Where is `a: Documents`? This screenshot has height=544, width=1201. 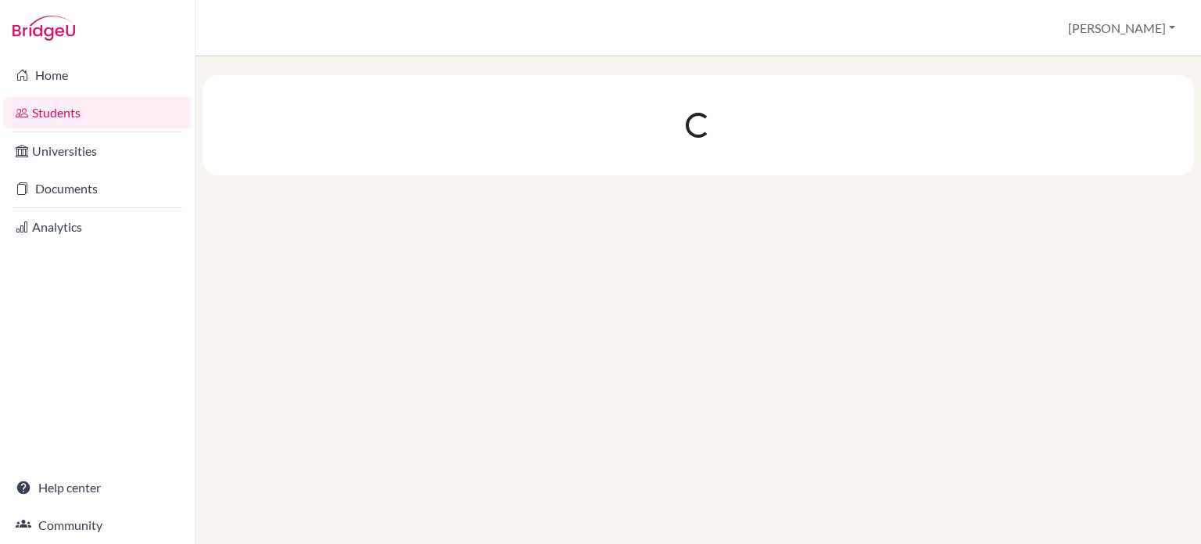
a: Documents is located at coordinates (97, 188).